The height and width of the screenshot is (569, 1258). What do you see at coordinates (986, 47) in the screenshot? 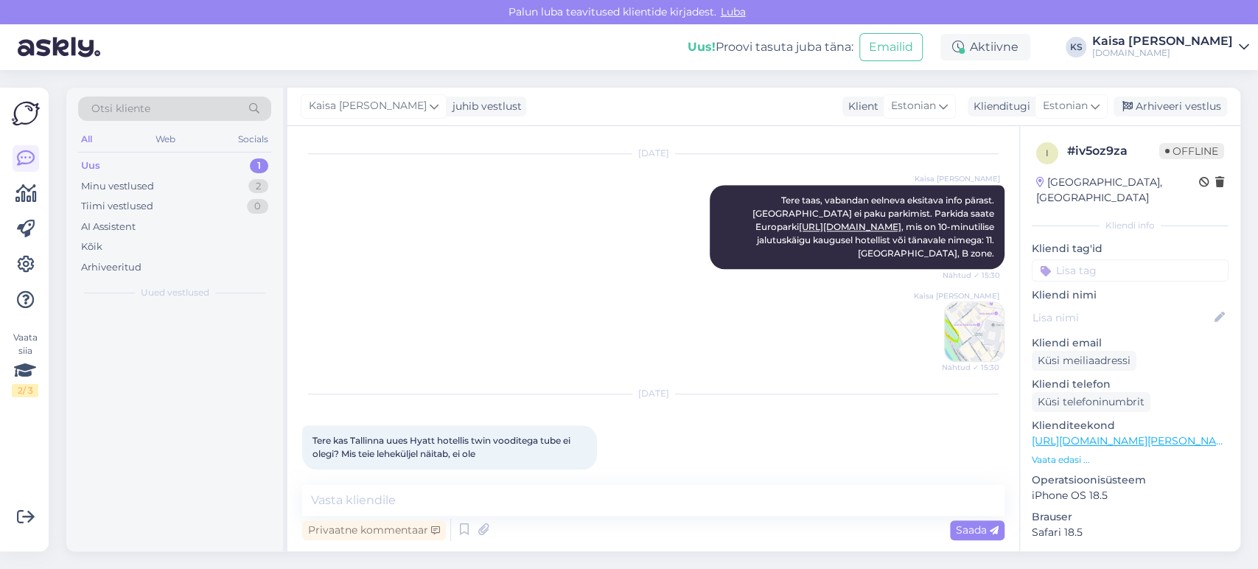
I see `div: Aktiivne` at bounding box center [986, 47].